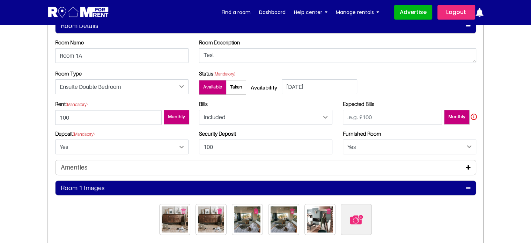 This screenshot has width=531, height=243. Describe the element at coordinates (78, 12) in the screenshot. I see `img: Logo for Room for Rent, featuring a welcoming design with a house icon and modern typography` at that location.